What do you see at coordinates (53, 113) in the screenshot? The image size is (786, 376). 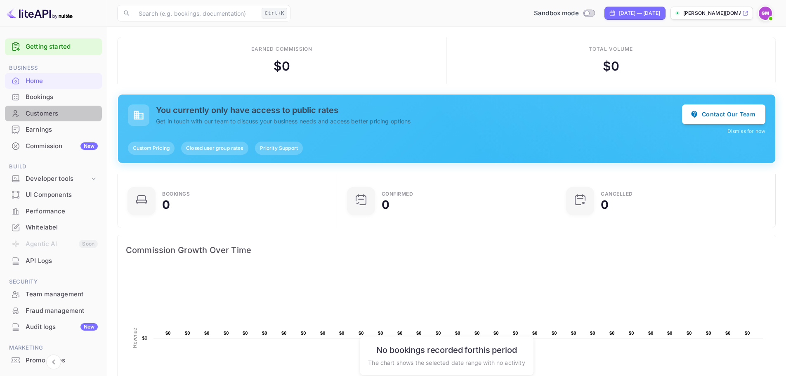 I see `a: Customers` at bounding box center [53, 113].